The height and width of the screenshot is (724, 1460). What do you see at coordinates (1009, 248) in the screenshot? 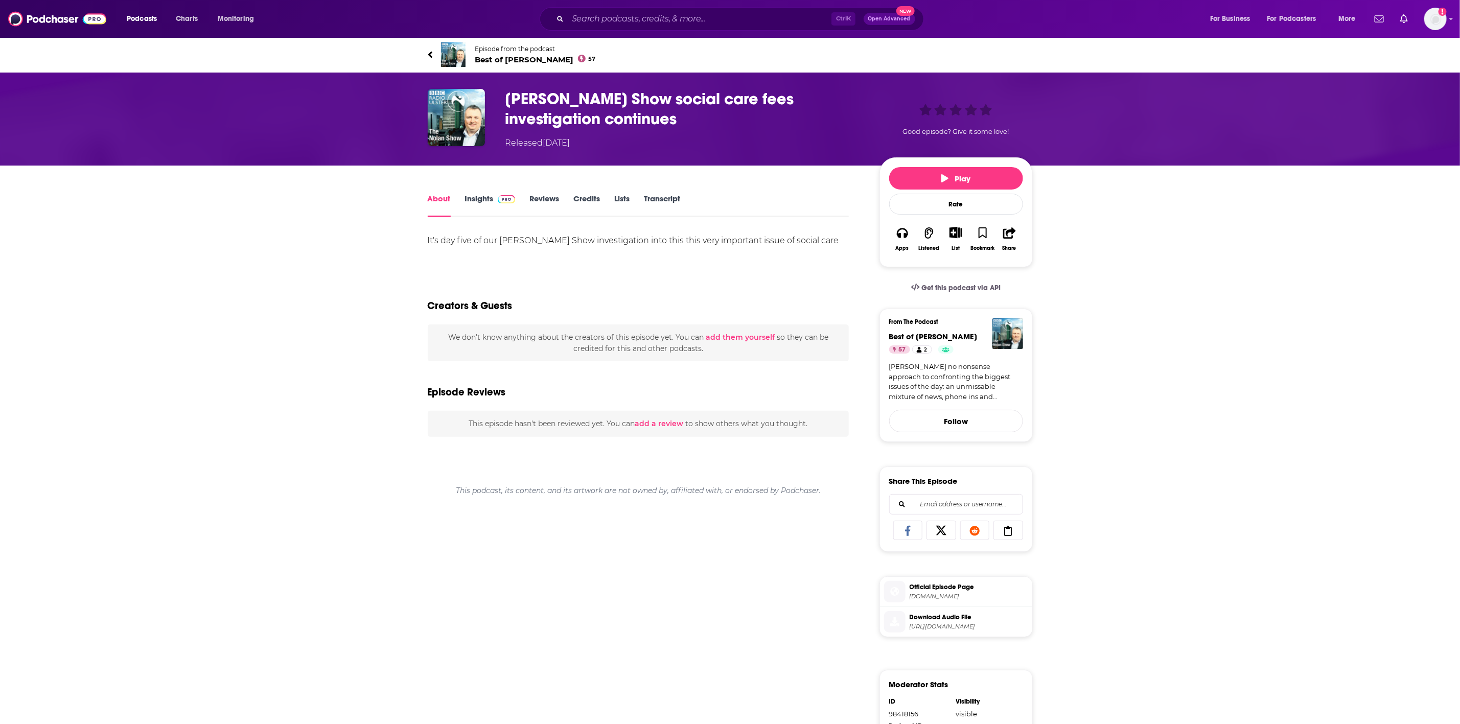
I see `div: Share` at bounding box center [1009, 248].